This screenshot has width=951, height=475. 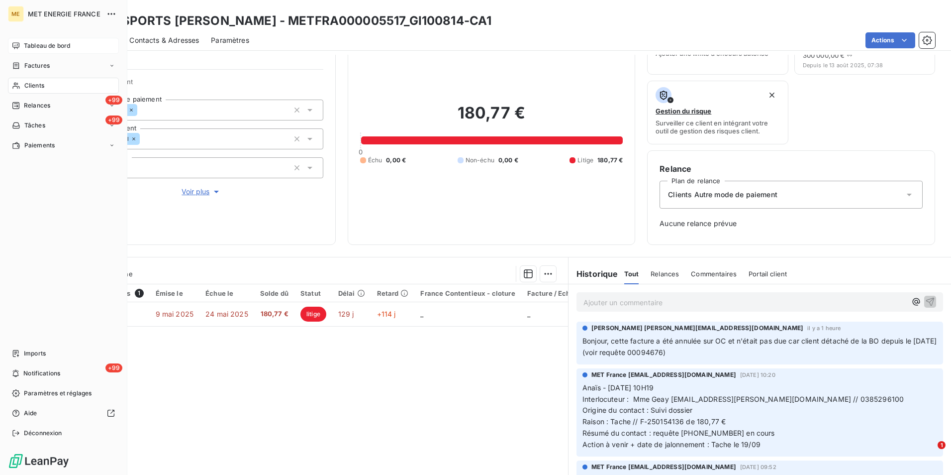 I want to click on span: Clients, so click(x=34, y=86).